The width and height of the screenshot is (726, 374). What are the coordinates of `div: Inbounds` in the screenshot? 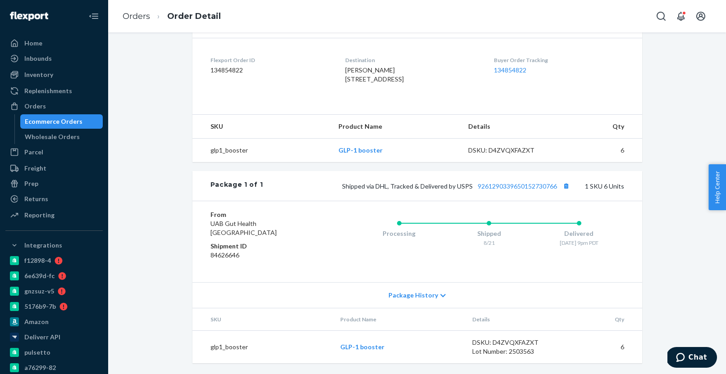 It's located at (38, 59).